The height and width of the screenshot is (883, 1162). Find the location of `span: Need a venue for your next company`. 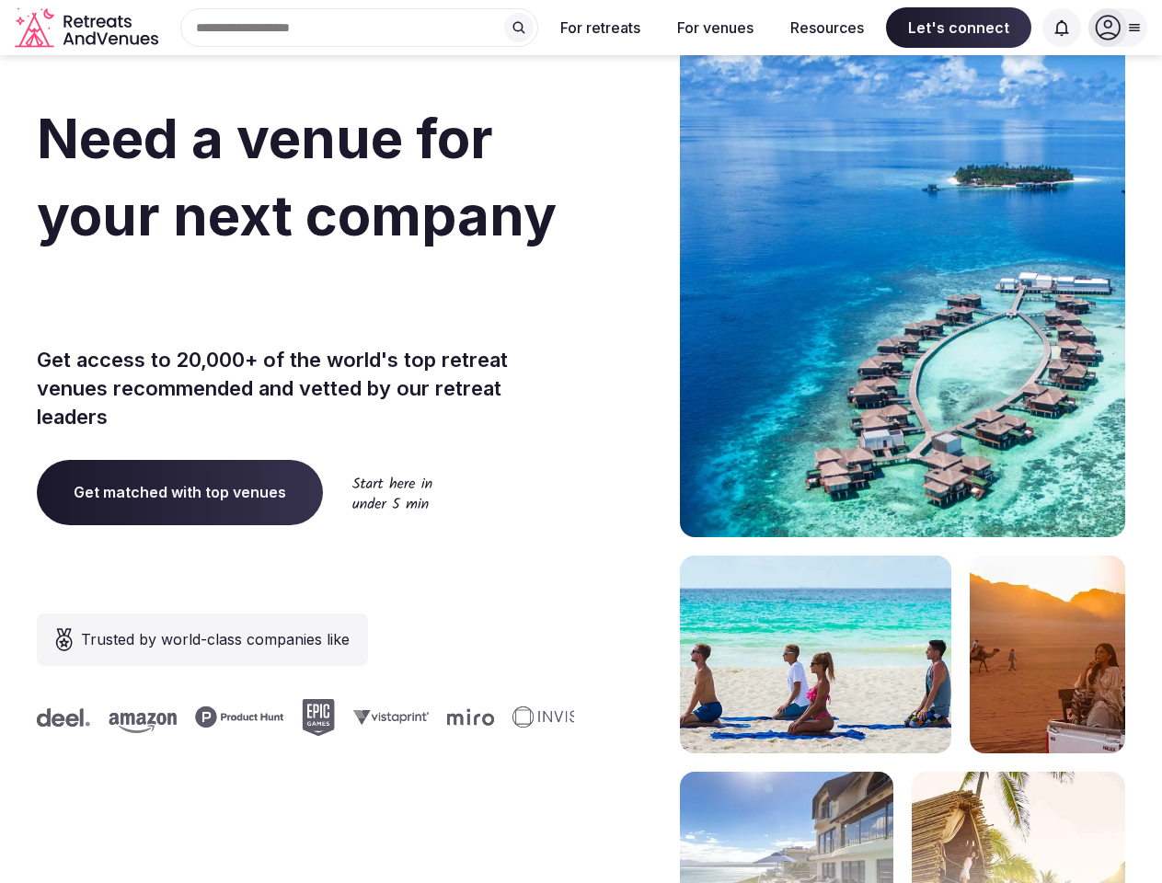

span: Need a venue for your next company is located at coordinates (296, 177).